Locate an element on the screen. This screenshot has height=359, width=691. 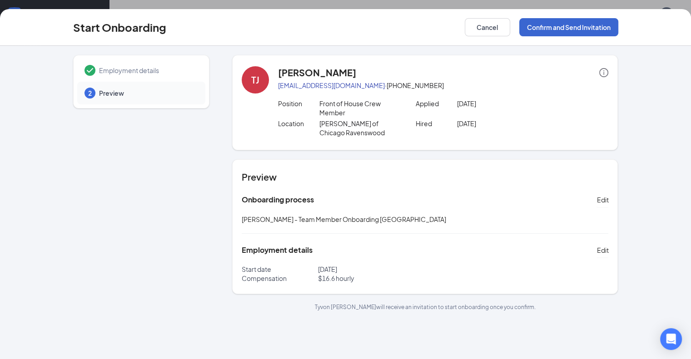
h4: Preview is located at coordinates (425, 177).